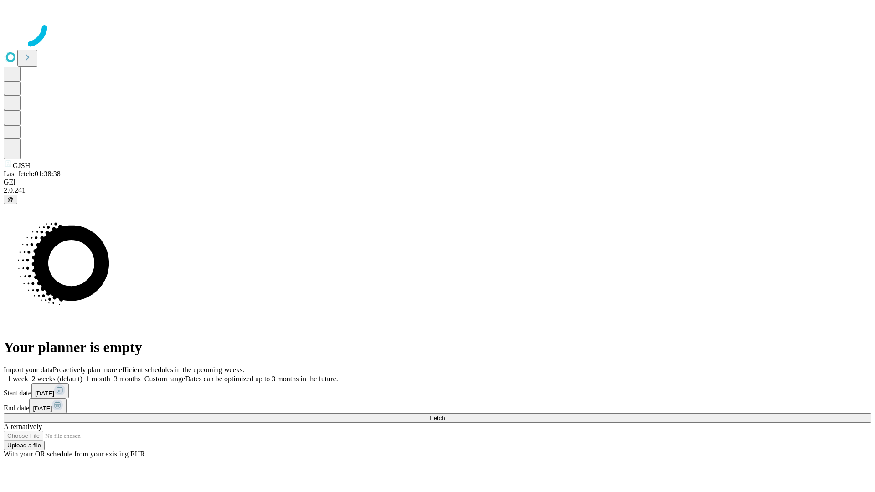 The width and height of the screenshot is (875, 492). I want to click on div: End date, so click(437, 406).